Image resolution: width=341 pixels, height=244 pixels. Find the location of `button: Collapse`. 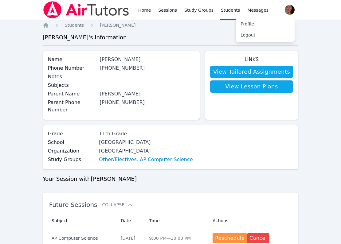

button: Collapse is located at coordinates (118, 205).